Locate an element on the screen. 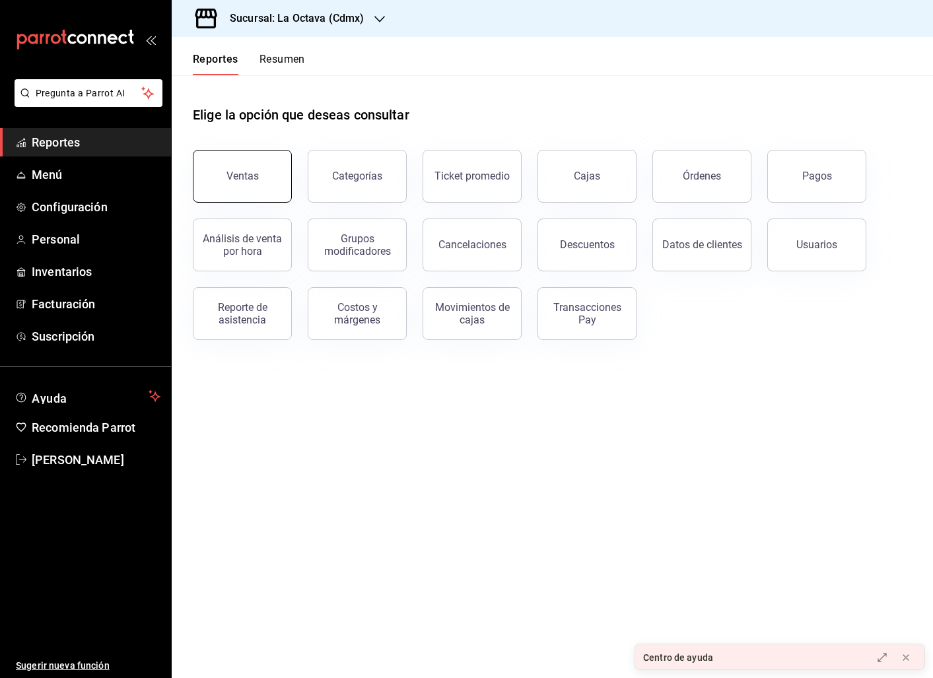  span: Reportes is located at coordinates (96, 142).